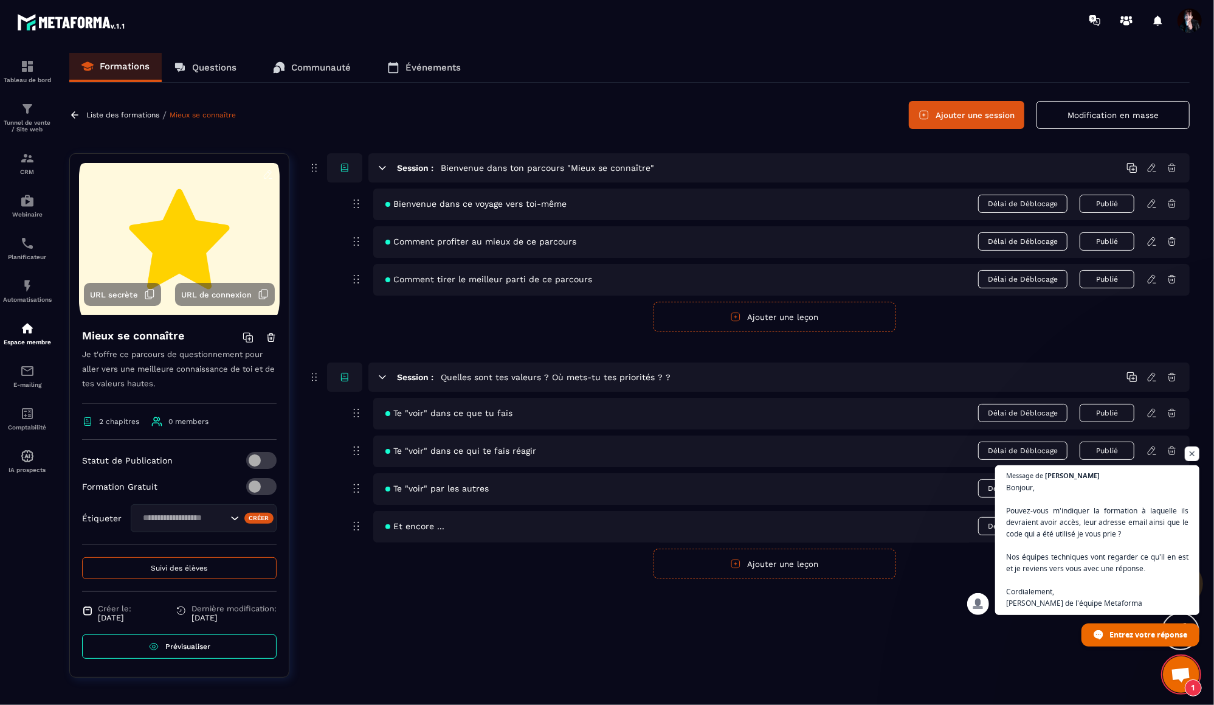  I want to click on p: Formation Gratuit, so click(120, 487).